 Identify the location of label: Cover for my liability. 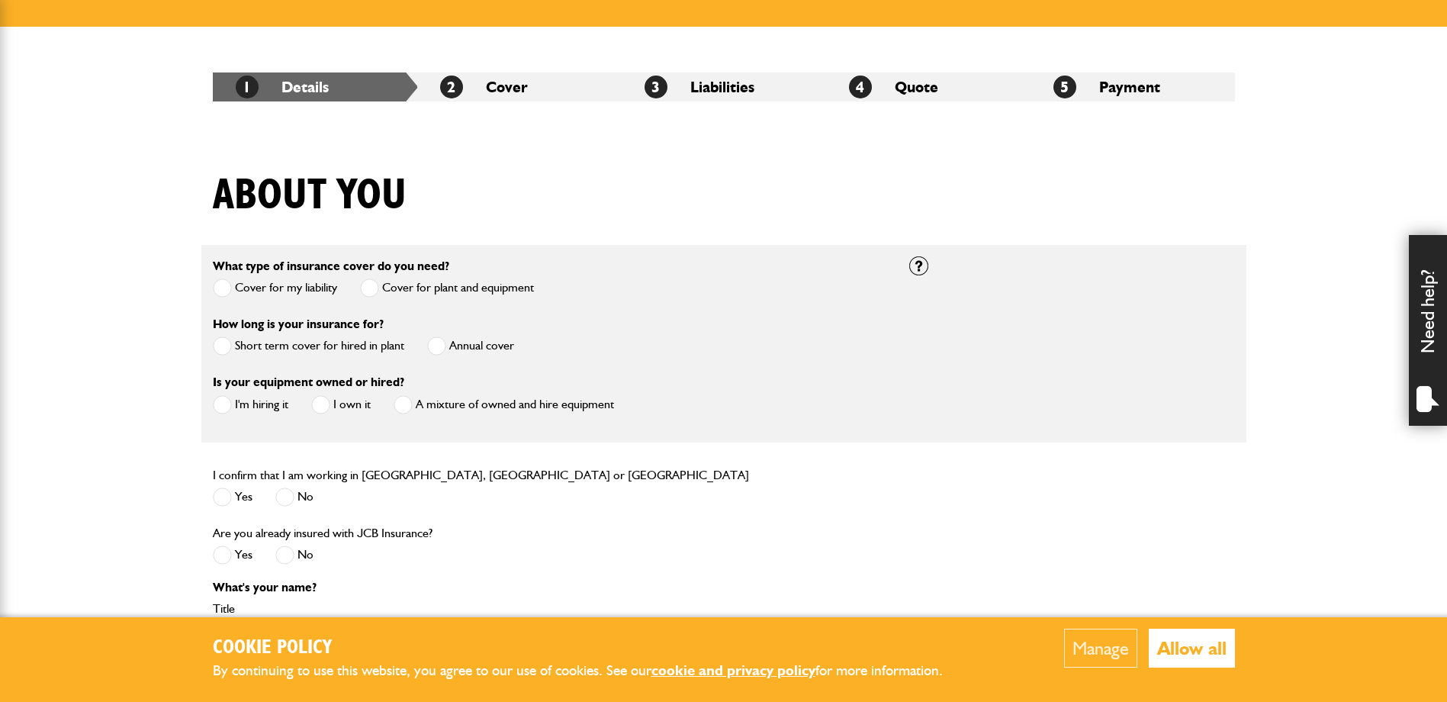
(275, 288).